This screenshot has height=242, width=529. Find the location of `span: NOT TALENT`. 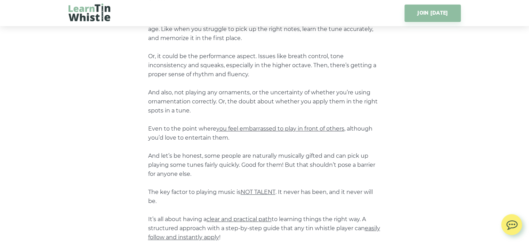

span: NOT TALENT is located at coordinates (258, 192).